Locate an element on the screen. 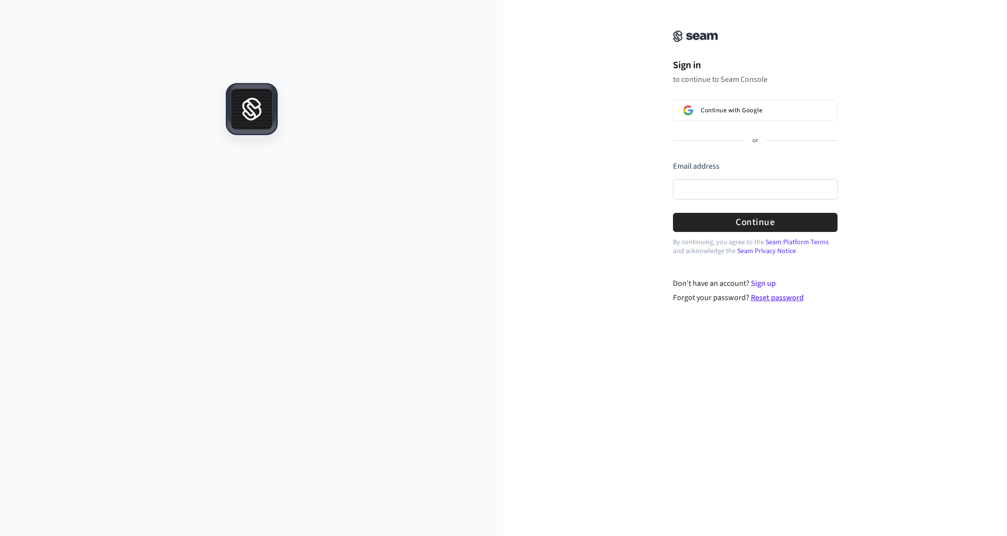  div: Forgot your password? is located at coordinates (755, 297).